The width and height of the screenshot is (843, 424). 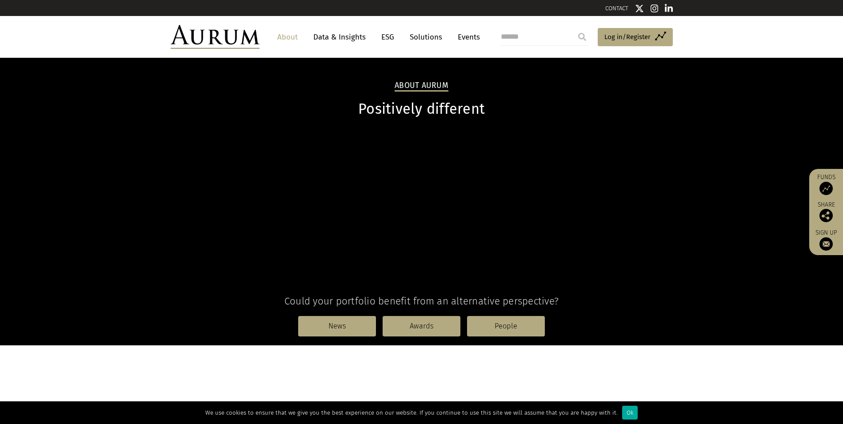 What do you see at coordinates (506, 326) in the screenshot?
I see `a: People` at bounding box center [506, 326].